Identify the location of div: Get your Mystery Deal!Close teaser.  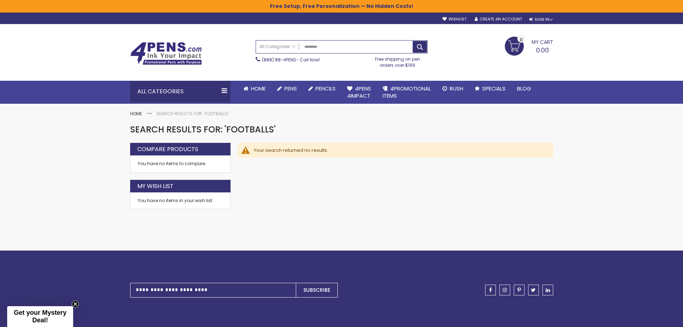
(40, 316).